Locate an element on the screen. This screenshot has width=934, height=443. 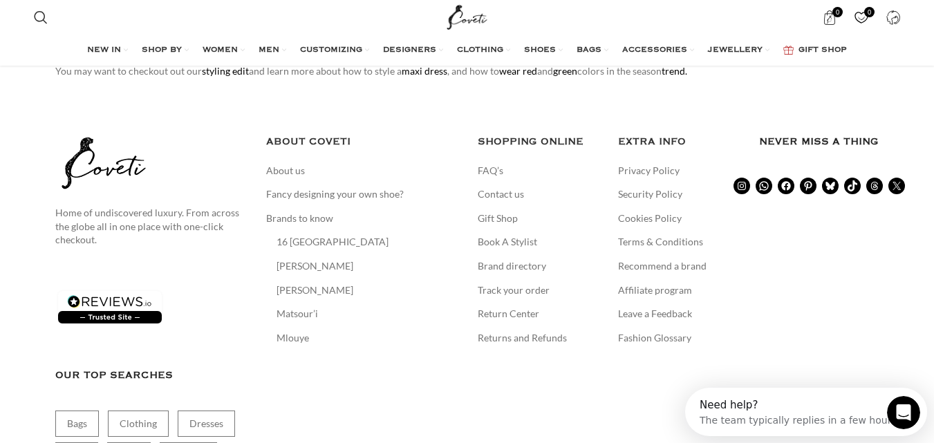
span: SHOP BY is located at coordinates (162, 50).